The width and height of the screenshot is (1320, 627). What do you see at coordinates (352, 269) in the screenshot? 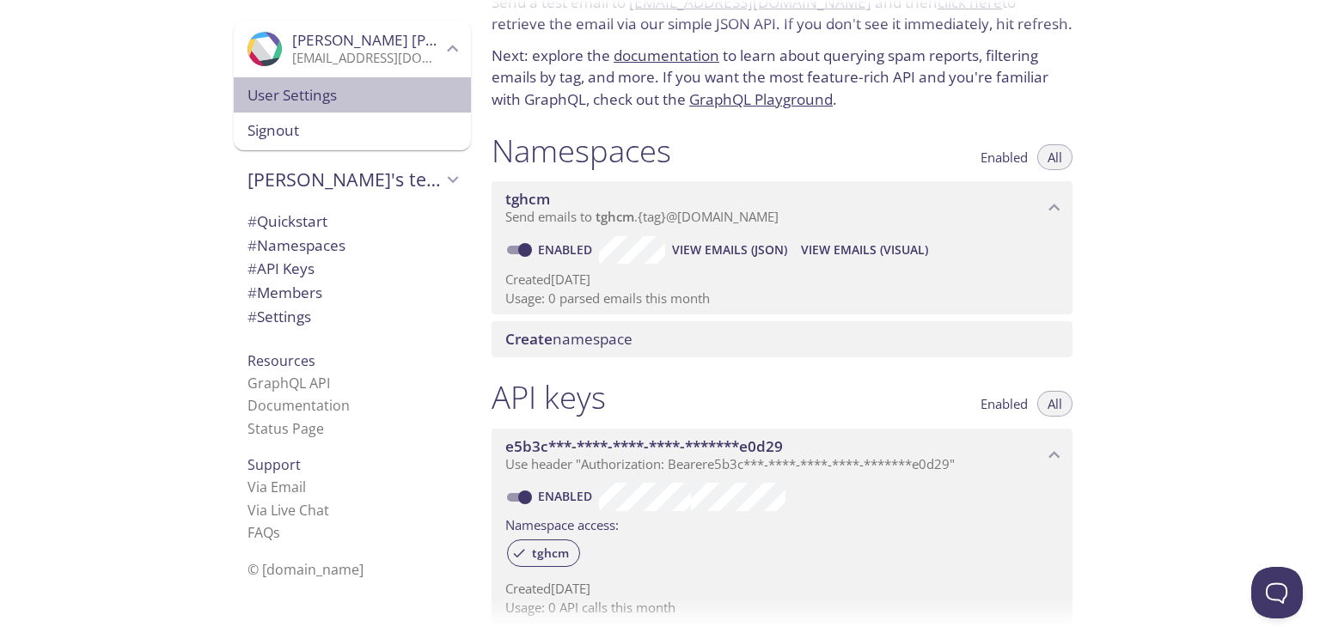
I see `div: API Keys` at bounding box center [352, 269].